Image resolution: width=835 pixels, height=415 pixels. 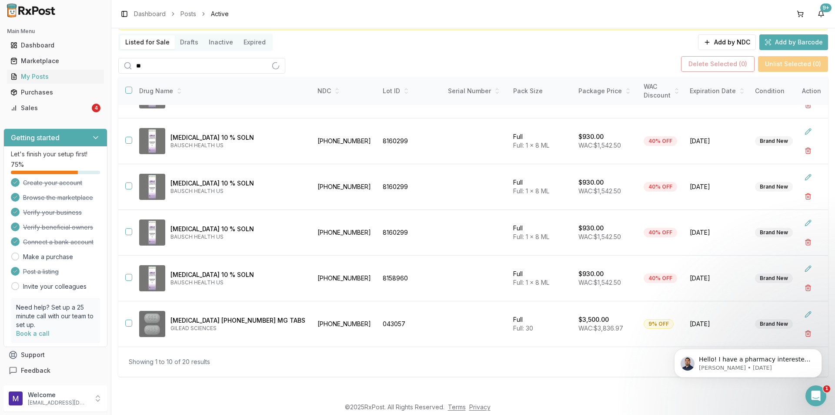 I want to click on a: Posts, so click(x=188, y=14).